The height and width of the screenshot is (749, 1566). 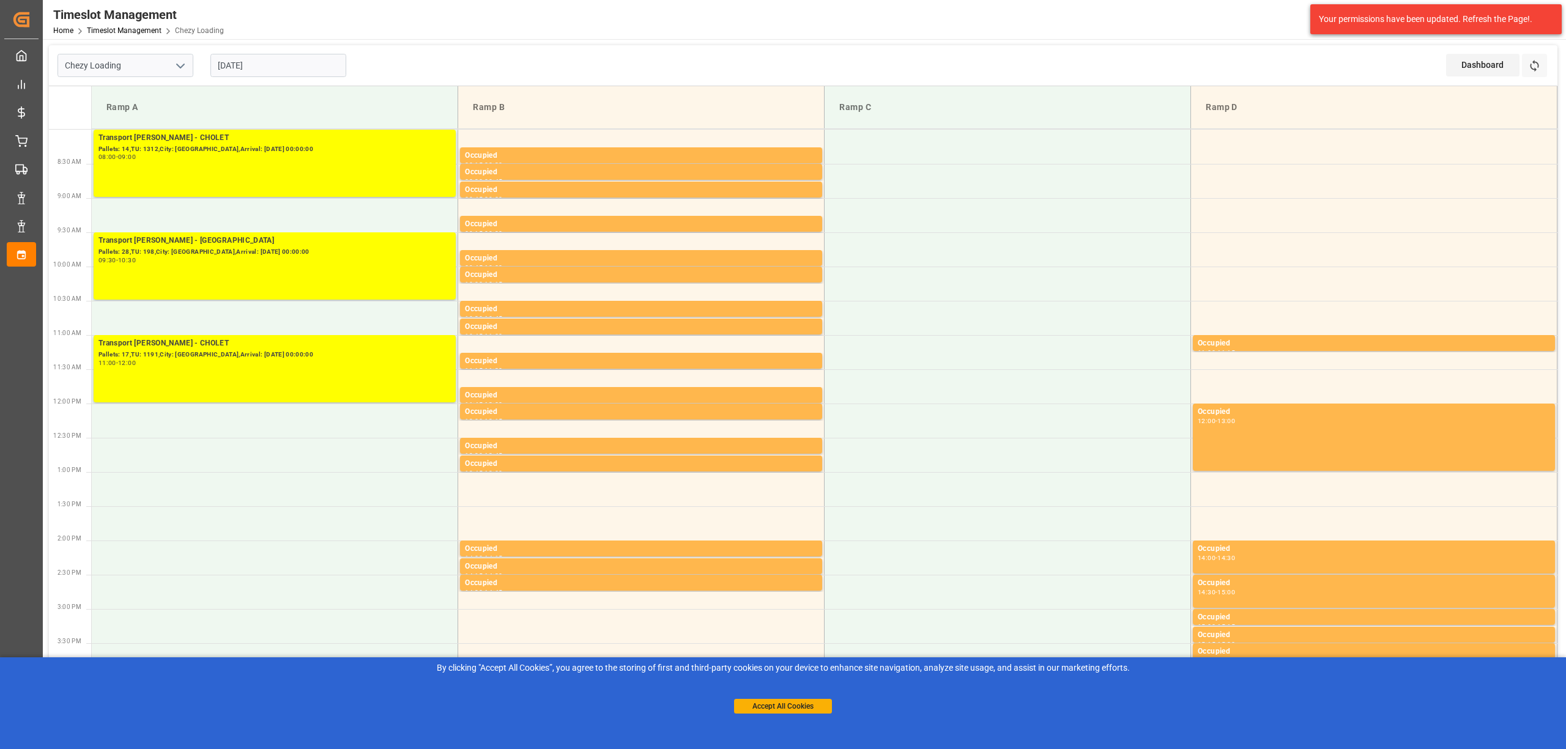 What do you see at coordinates (69, 538) in the screenshot?
I see `span: 2:00 PM` at bounding box center [69, 538].